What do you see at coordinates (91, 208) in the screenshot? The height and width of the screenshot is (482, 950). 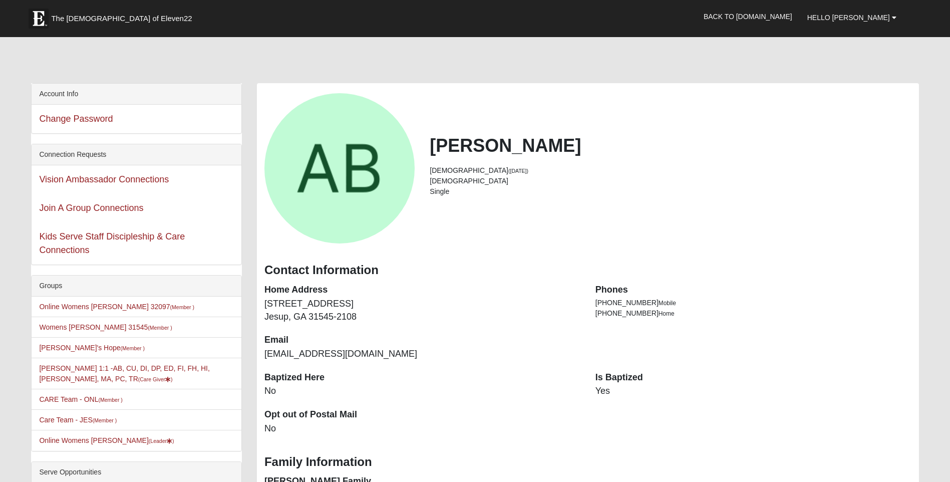 I see `a: Join A Group Connections` at bounding box center [91, 208].